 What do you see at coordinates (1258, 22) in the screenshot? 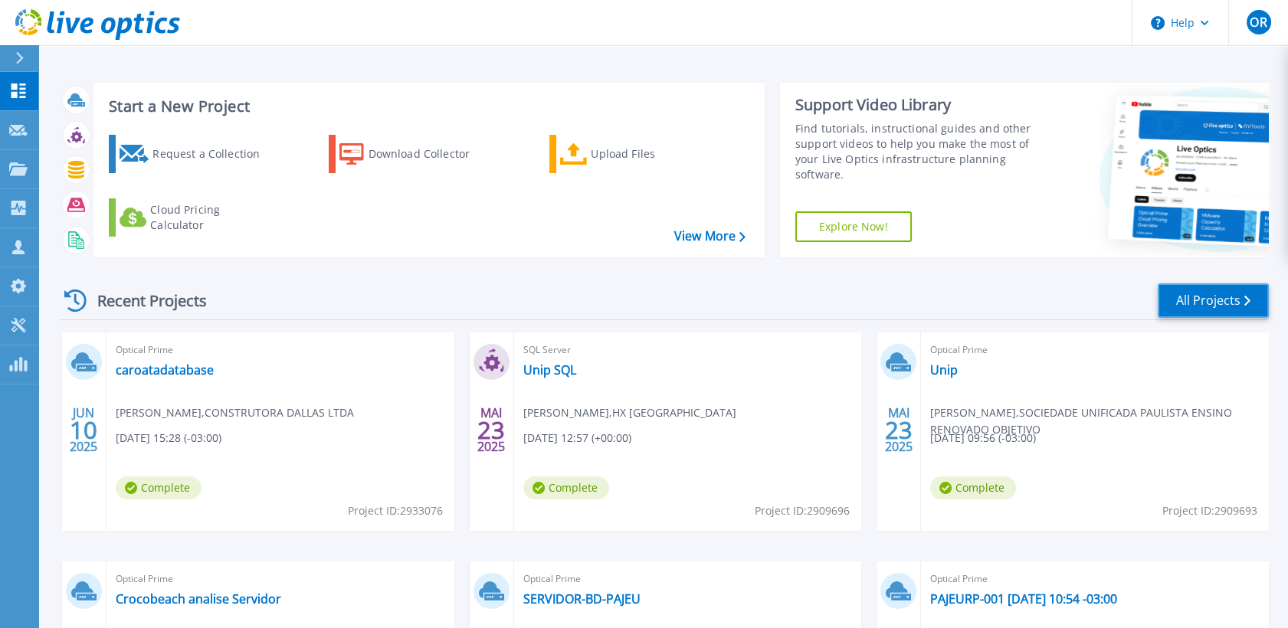
I see `span: OR` at bounding box center [1258, 22].